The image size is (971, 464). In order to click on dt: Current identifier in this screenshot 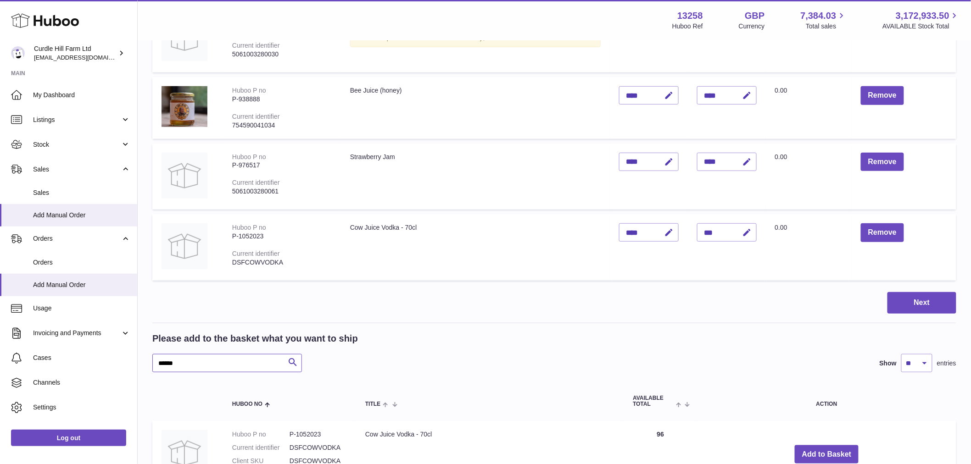, I will do `click(261, 448)`.